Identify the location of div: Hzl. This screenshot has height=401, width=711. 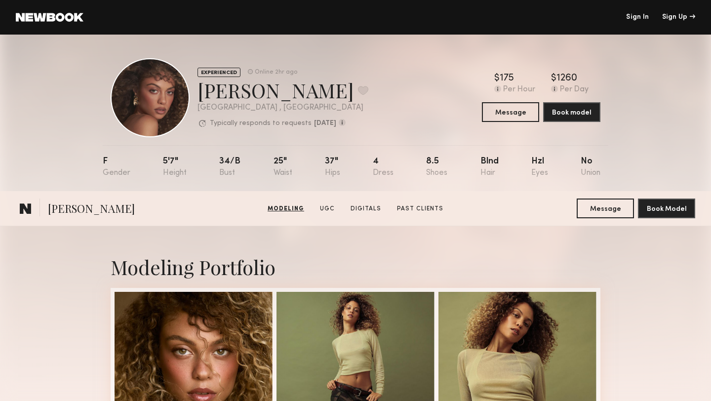
(540, 167).